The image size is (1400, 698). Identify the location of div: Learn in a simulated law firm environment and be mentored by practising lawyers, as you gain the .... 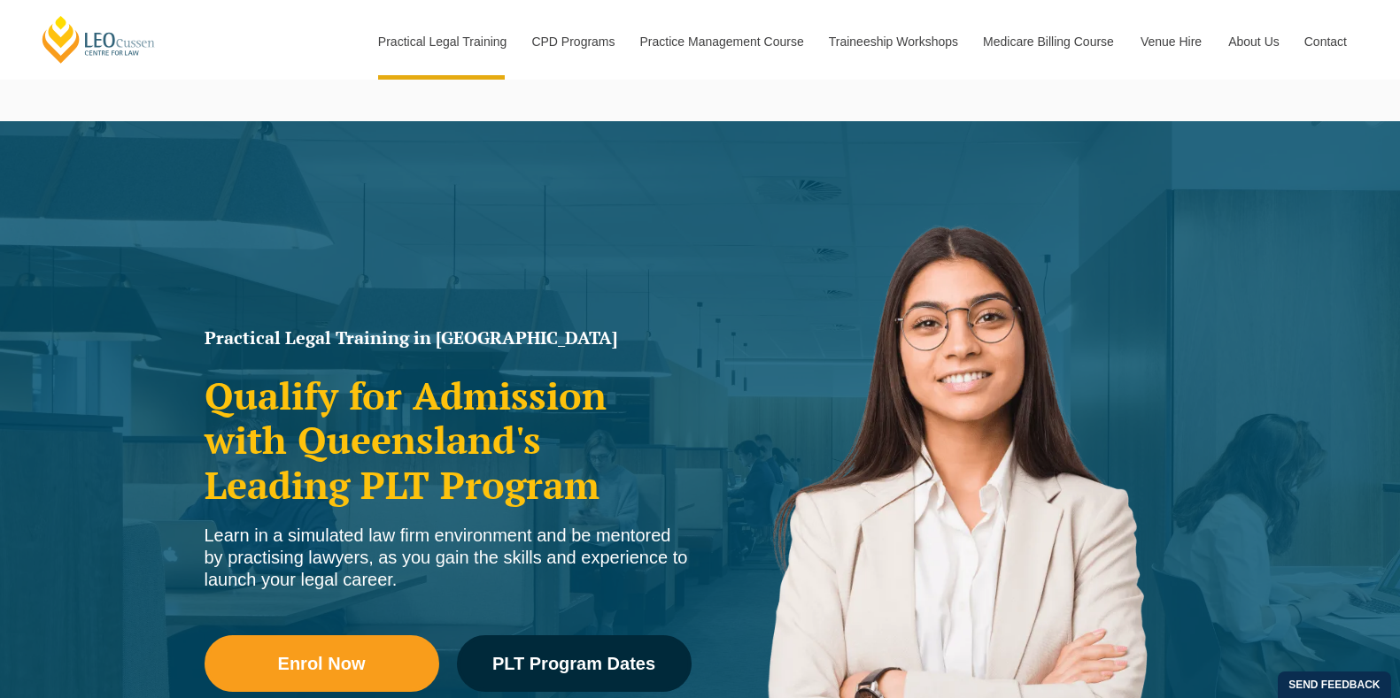
(448, 558).